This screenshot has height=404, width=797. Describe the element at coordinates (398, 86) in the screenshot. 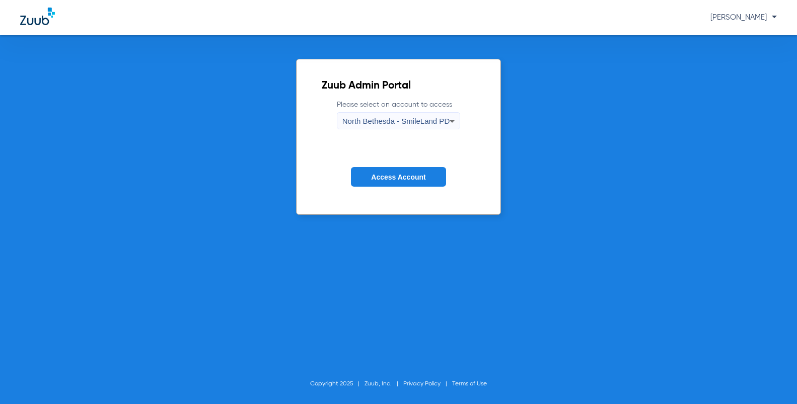

I see `h2: Zuub Admin Portal` at that location.